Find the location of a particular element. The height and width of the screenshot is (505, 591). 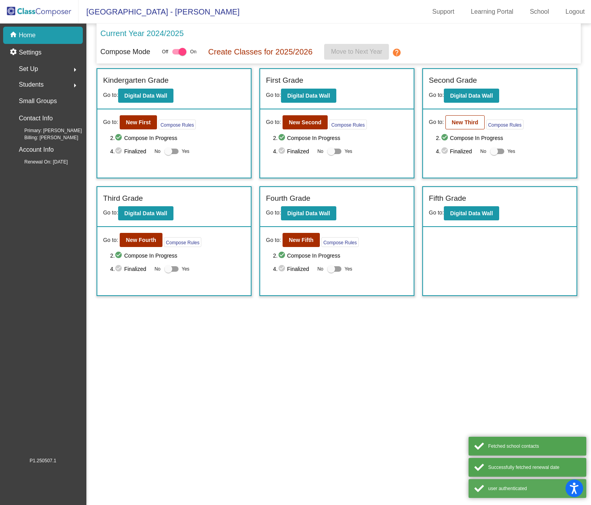

button: New Fifth is located at coordinates (301, 240).